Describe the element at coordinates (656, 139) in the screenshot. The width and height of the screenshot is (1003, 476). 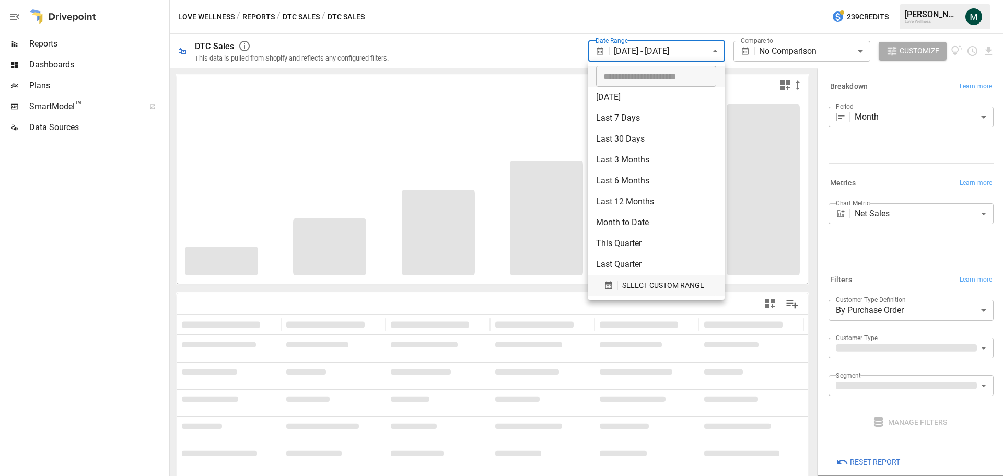
I see `li: Last 30 Days` at that location.